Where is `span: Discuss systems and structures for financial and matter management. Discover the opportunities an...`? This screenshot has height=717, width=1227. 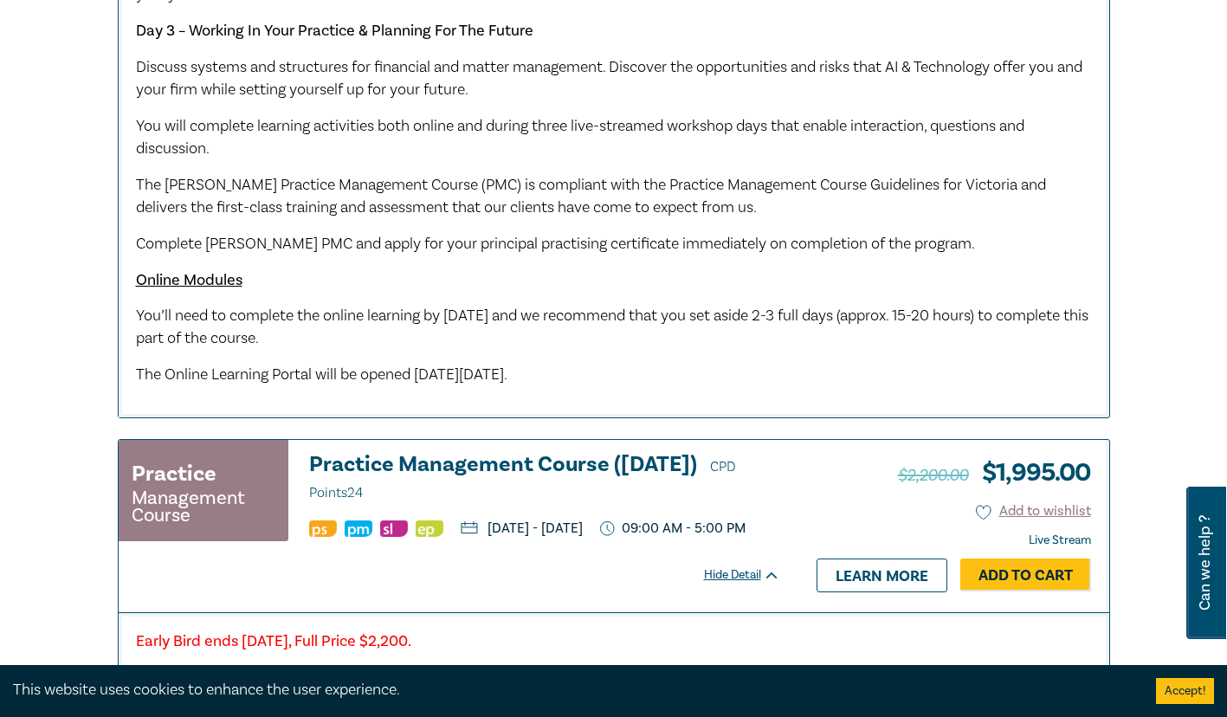
span: Discuss systems and structures for financial and matter management. Discover the opportunities an... is located at coordinates (609, 78).